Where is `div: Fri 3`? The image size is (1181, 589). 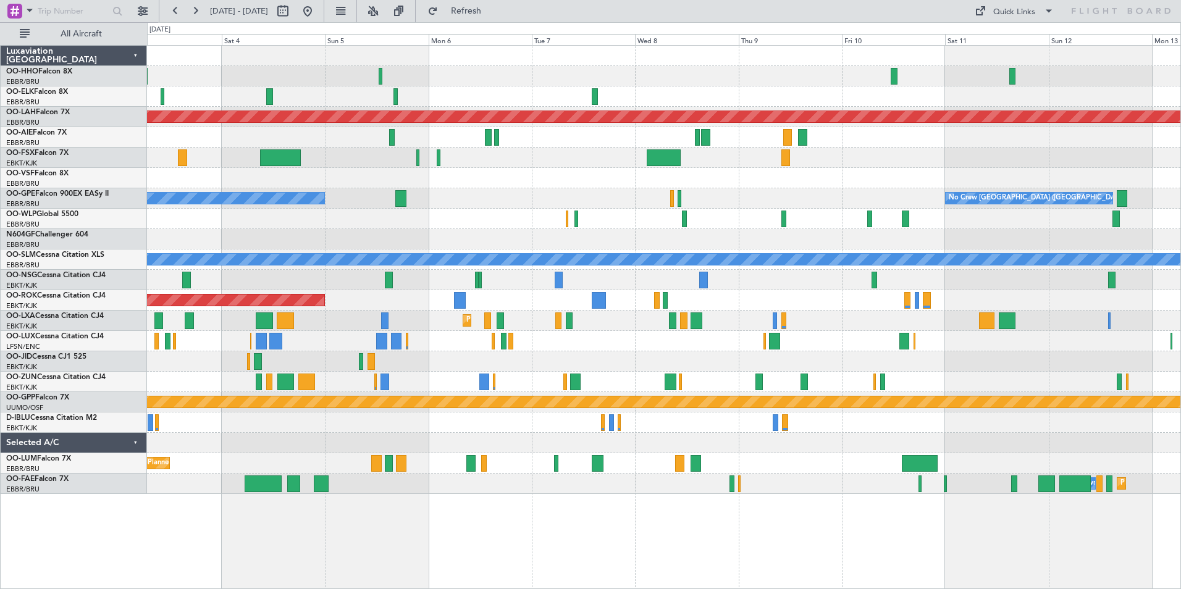
div: Fri 3 is located at coordinates (170, 40).